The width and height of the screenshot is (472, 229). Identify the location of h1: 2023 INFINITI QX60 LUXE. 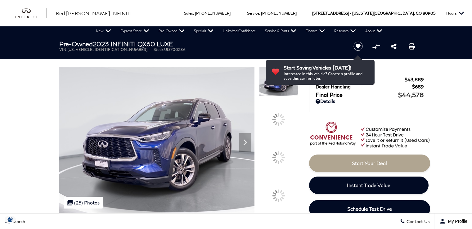
(201, 44).